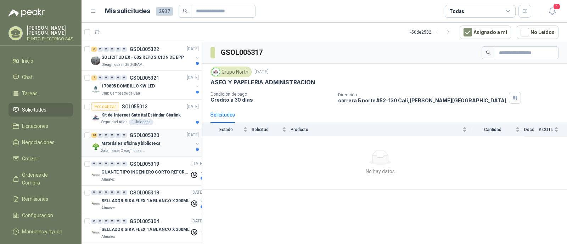 Image resolution: width=567 pixels, height=244 pixels. What do you see at coordinates (145, 201) in the screenshot?
I see `p: SELLADOR SIKA FLEX 1A BLANCO X 300ML` at bounding box center [145, 201].